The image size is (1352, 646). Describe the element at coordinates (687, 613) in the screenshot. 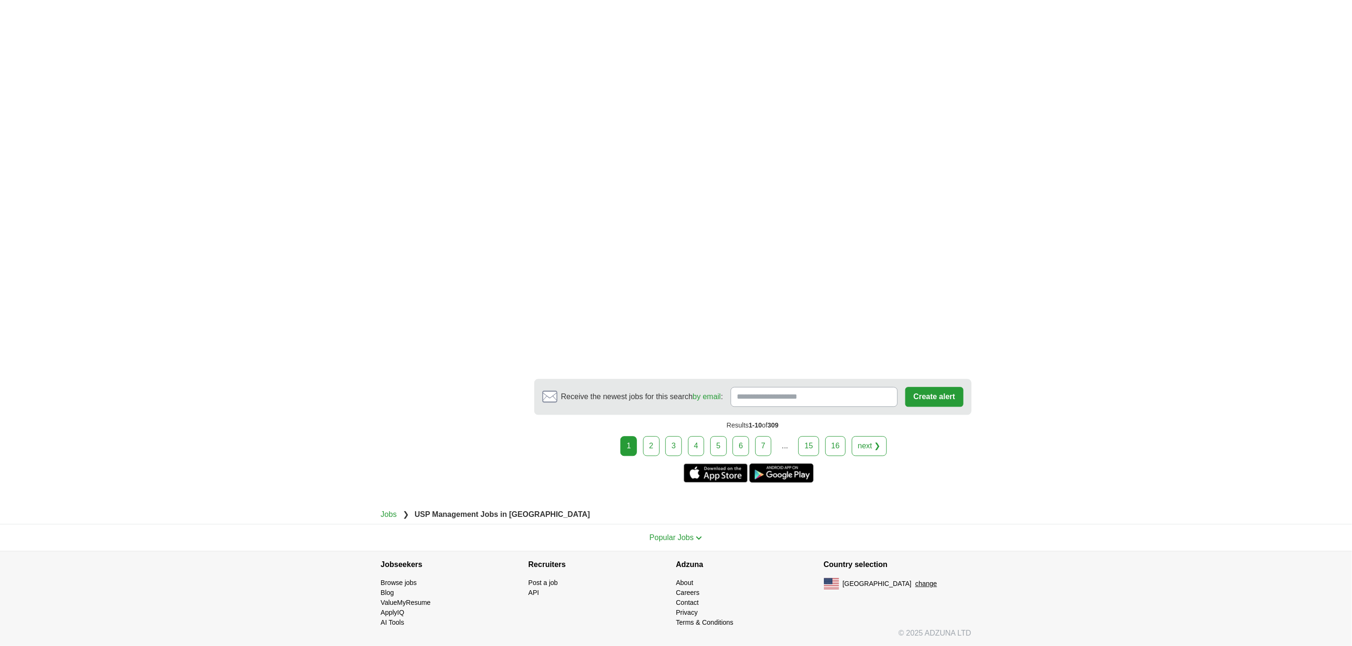

I see `a: Privacy` at that location.